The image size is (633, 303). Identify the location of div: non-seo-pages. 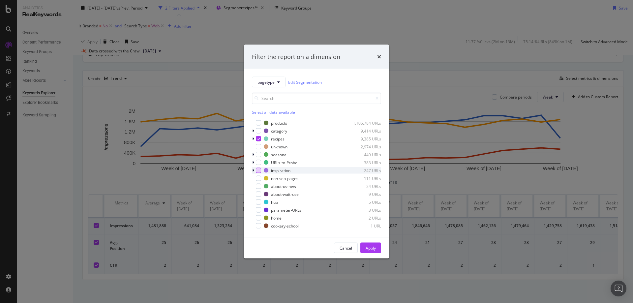
(284, 178).